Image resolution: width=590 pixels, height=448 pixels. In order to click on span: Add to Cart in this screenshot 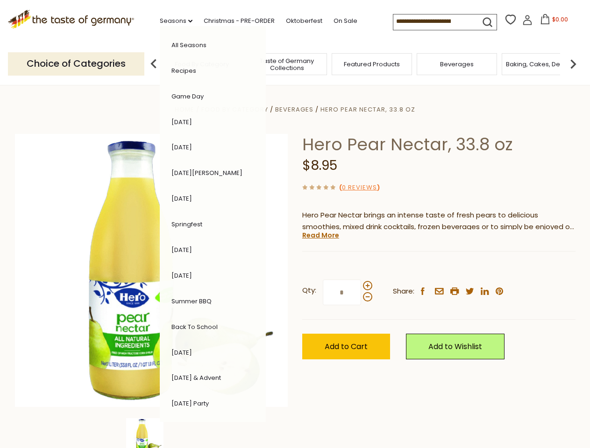, I will do `click(346, 346)`.